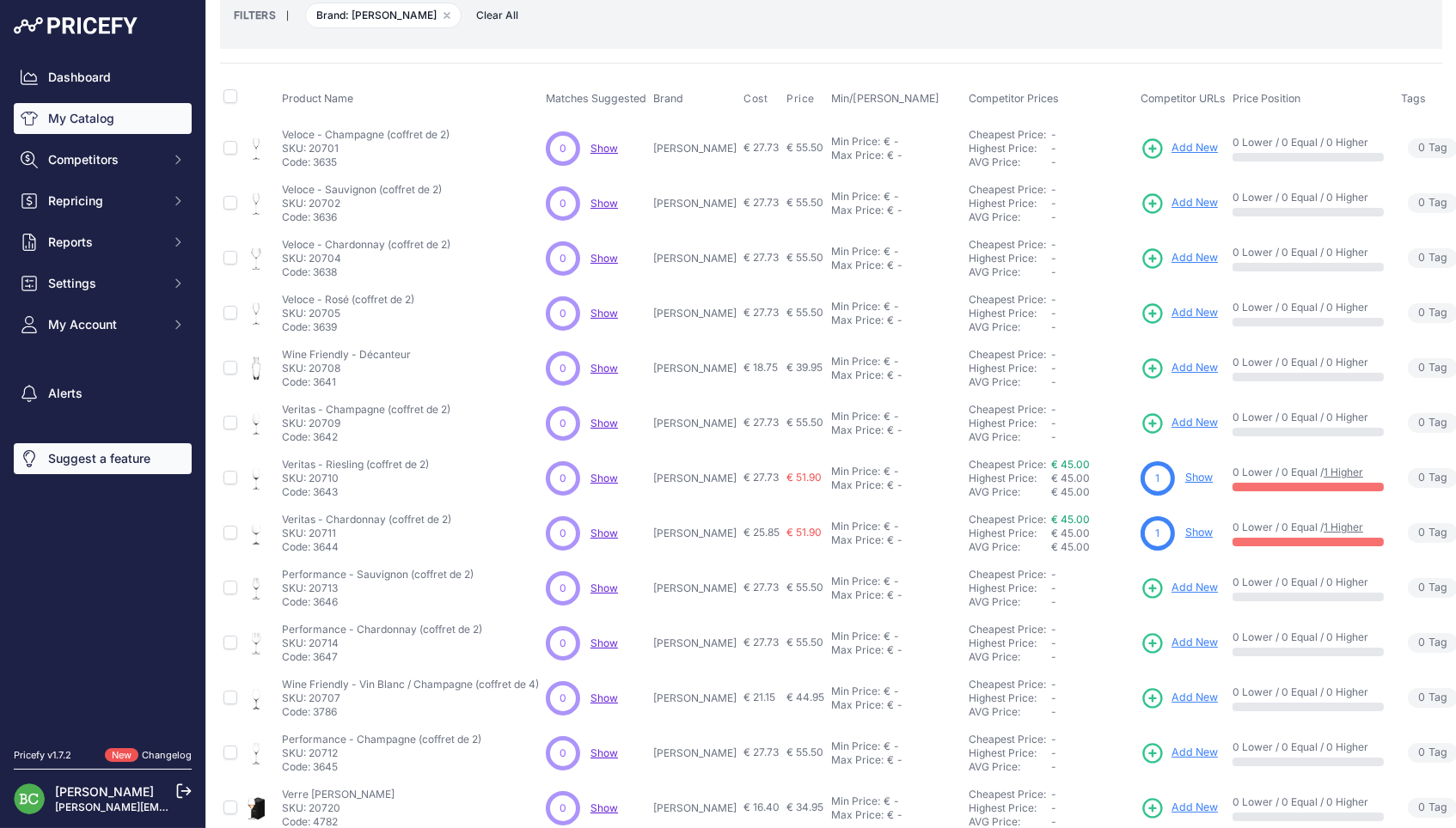  What do you see at coordinates (382, 630) in the screenshot?
I see `p: Performance - Chardonnay (coffret de 2)` at bounding box center [382, 630].